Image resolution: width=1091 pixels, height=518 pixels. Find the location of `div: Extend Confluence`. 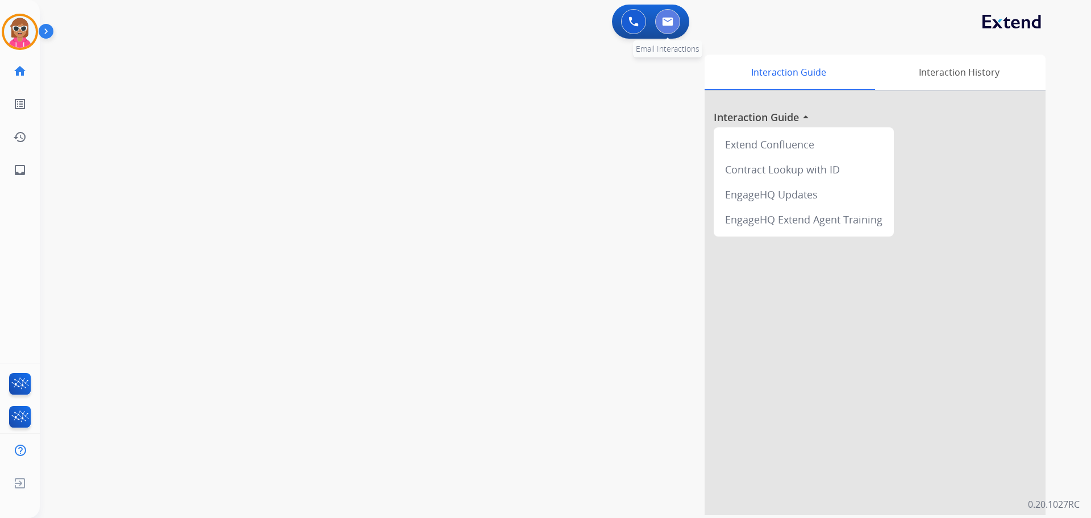

div: Extend Confluence is located at coordinates (804, 144).